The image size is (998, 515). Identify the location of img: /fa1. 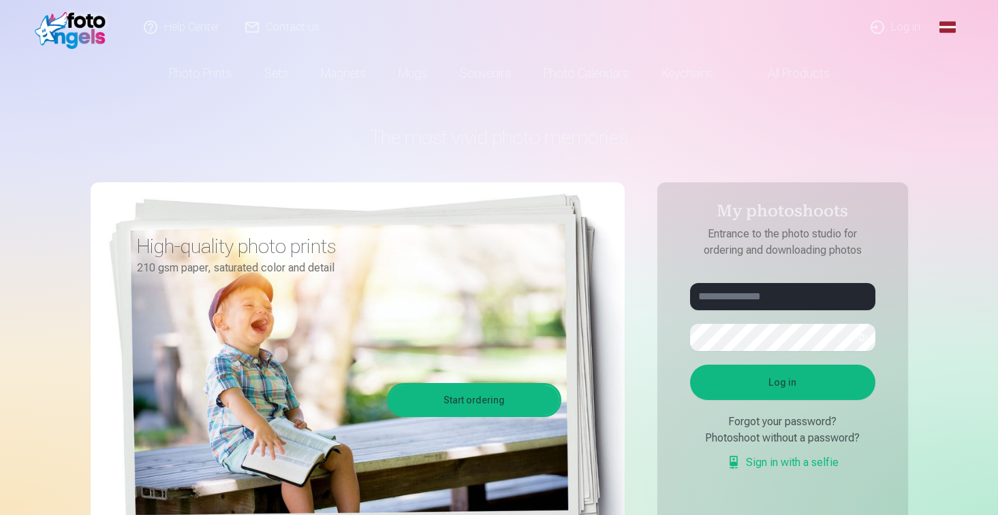
(74, 27).